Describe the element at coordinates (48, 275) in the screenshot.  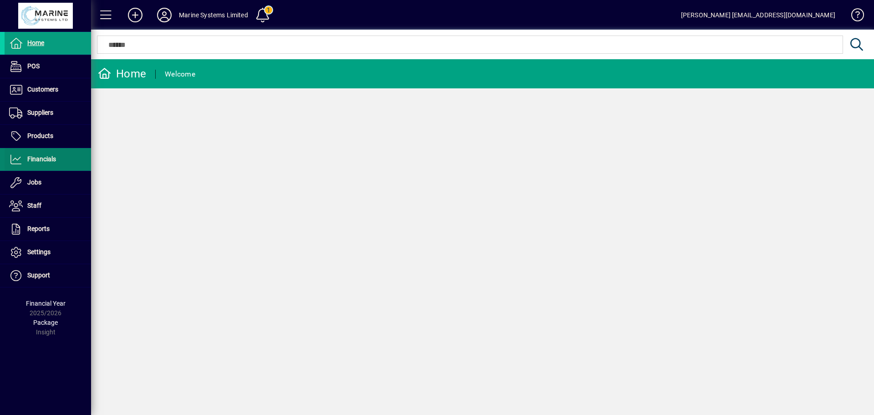
I see `a: Support` at that location.